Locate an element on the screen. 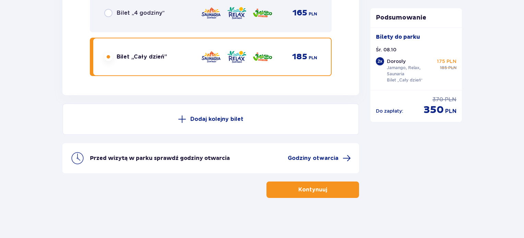 This screenshot has height=238, width=524. p: Przed wizytą w parku sprawdź godziny otwarcia is located at coordinates (160, 158).